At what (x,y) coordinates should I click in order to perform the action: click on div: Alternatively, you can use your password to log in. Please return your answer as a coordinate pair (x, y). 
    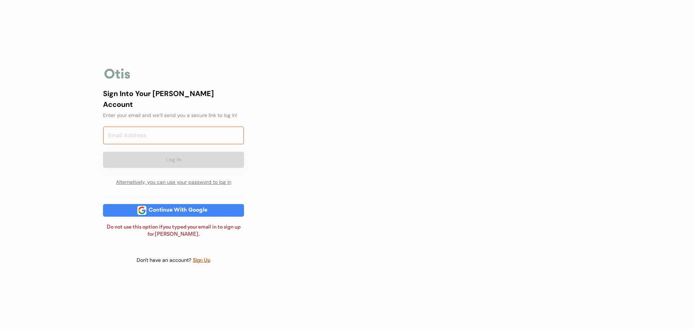
    Looking at the image, I should click on (173, 182).